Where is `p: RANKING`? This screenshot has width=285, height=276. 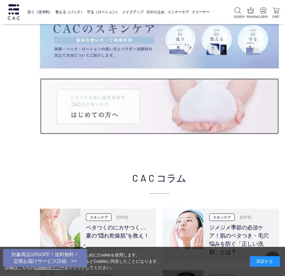 p: RANKING is located at coordinates (250, 17).